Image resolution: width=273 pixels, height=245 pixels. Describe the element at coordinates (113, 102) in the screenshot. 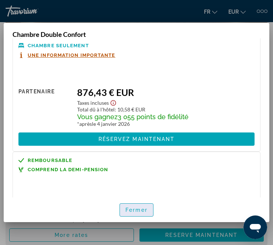

I see `button: Afficher l'avis de non-responsabilité concernant les taxes et les frais` at that location.